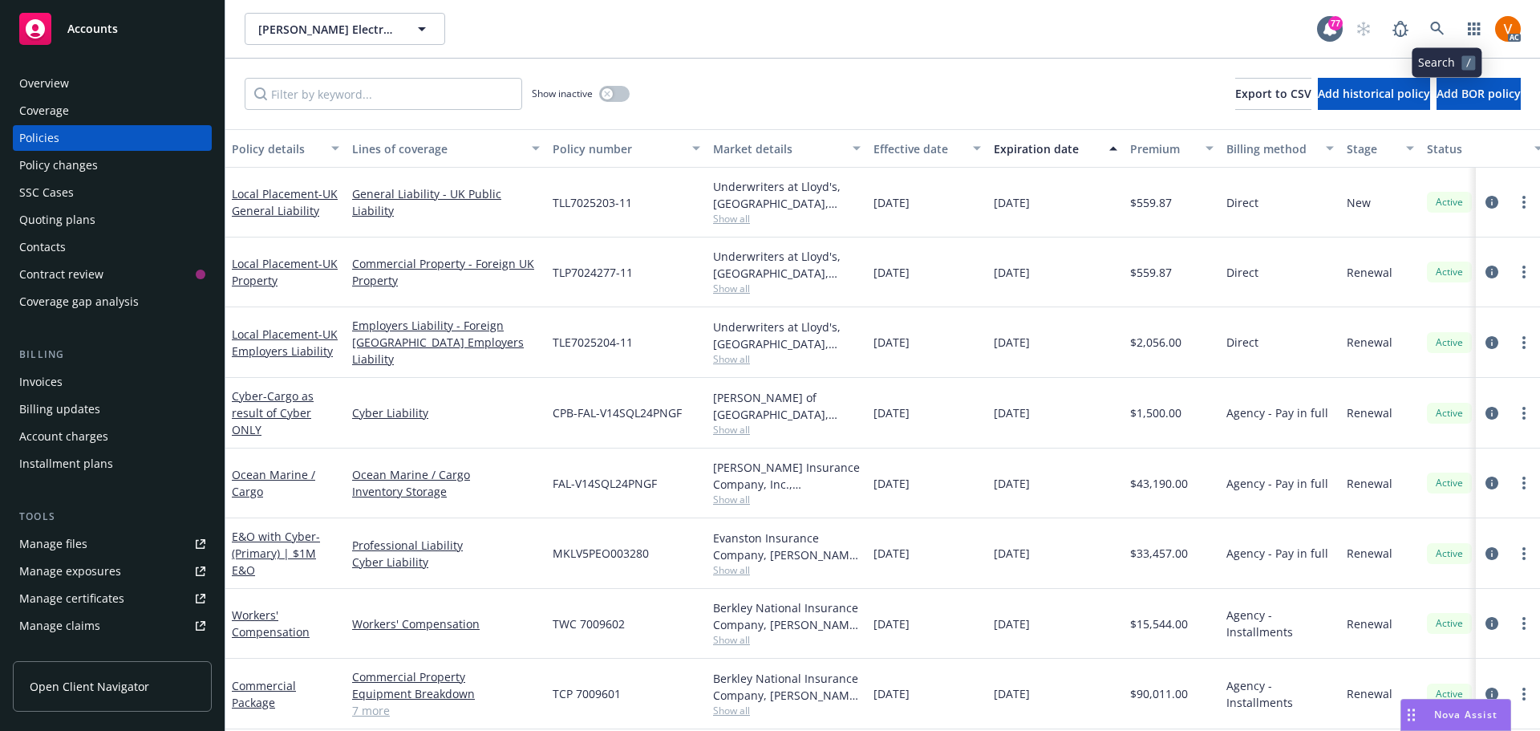 This screenshot has height=731, width=1540. I want to click on a: Switch app, so click(1474, 29).